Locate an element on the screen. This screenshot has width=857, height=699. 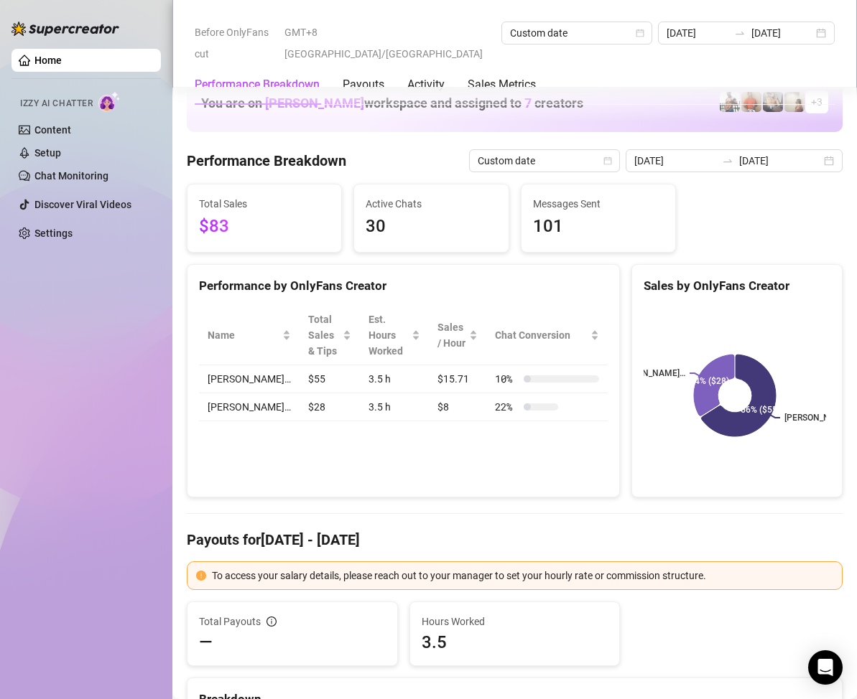
span: Sales / Hour is located at coordinates (452, 335).